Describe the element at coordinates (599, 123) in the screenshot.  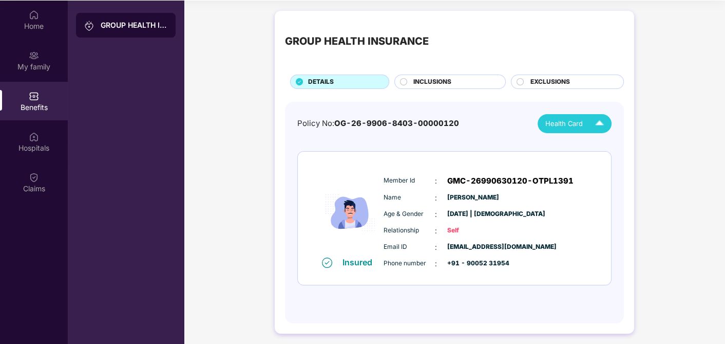
I see `img: Icuh8uwCUCF+XjCZyLQsAKiDCM9HiE6CMYmKQaPGkZKaA32CAAACiQcFBJY0IsAAAAASUVORK5CYII=` at that location.